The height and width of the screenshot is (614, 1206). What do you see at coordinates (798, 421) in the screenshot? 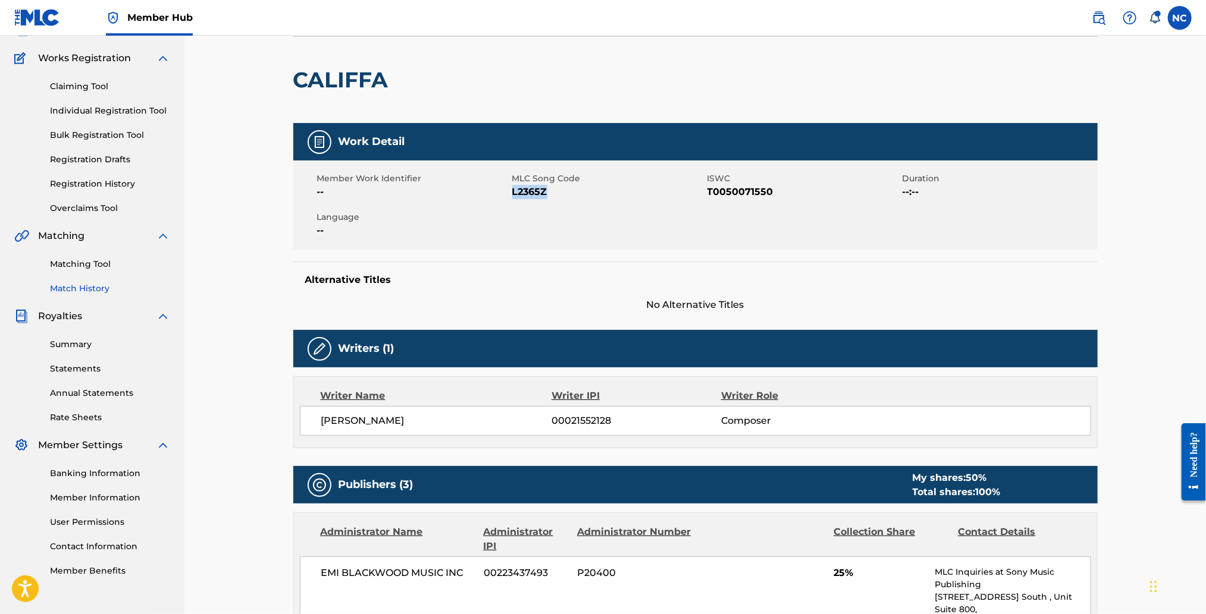
I see `span: Composer` at bounding box center [798, 421].